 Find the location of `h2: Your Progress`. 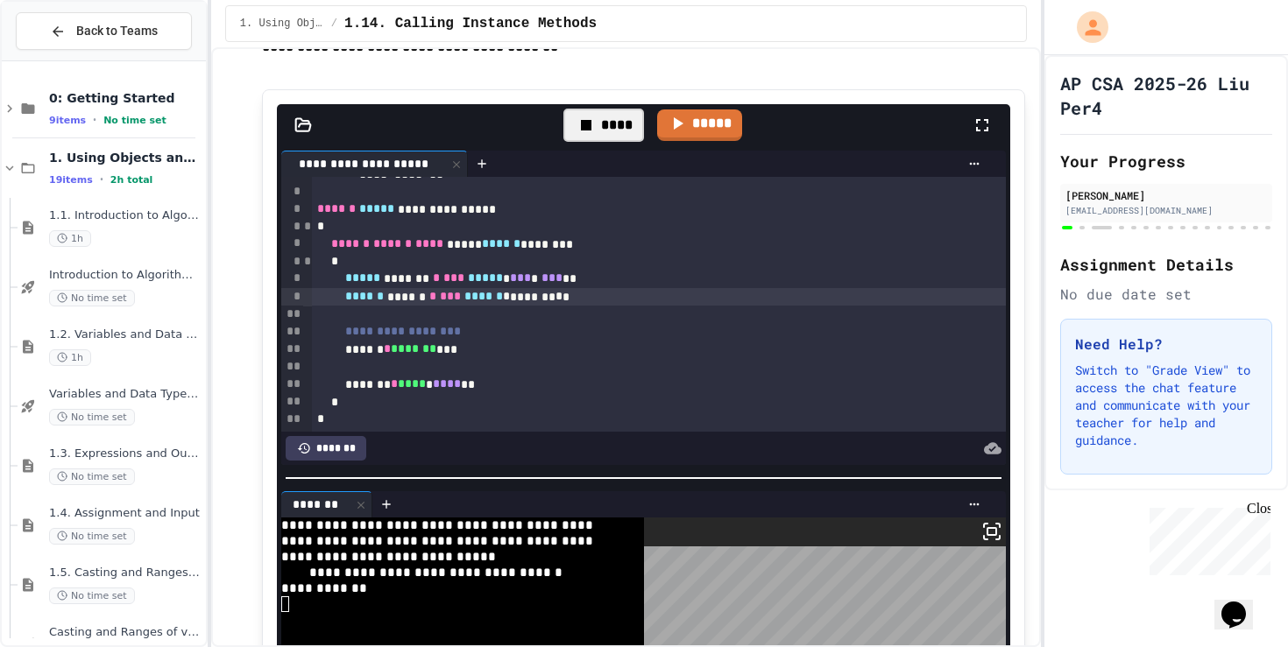

h2: Your Progress is located at coordinates (1166, 161).